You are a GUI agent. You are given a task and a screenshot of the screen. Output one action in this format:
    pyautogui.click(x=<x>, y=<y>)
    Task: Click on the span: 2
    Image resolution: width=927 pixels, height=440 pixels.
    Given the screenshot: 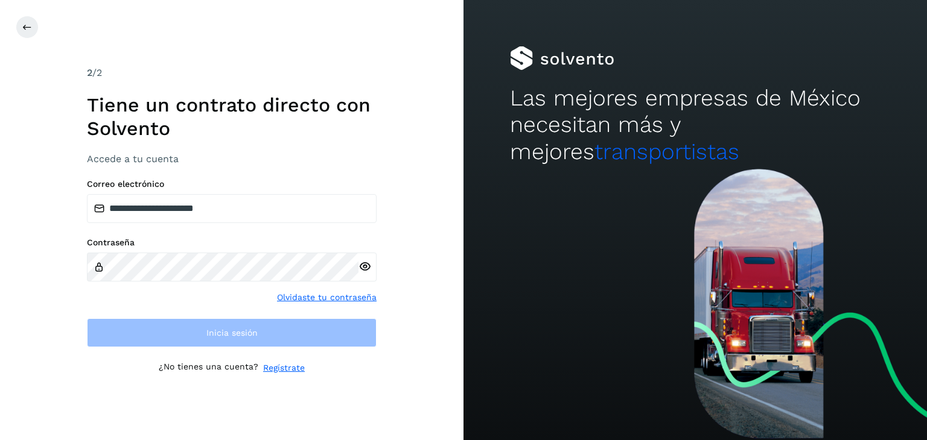 What is the action you would take?
    pyautogui.click(x=89, y=72)
    